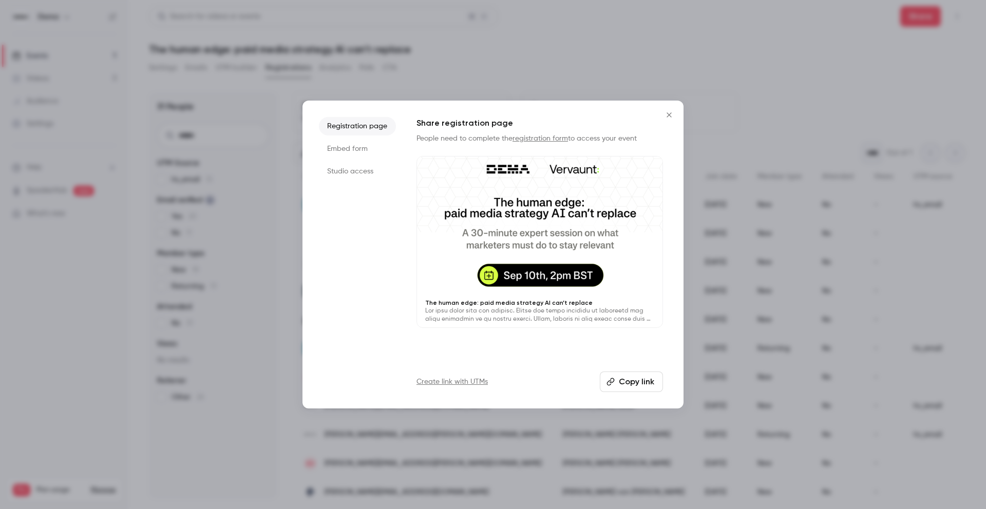 The width and height of the screenshot is (986, 509). Describe the element at coordinates (540, 123) in the screenshot. I see `h1: Share registration page` at that location.